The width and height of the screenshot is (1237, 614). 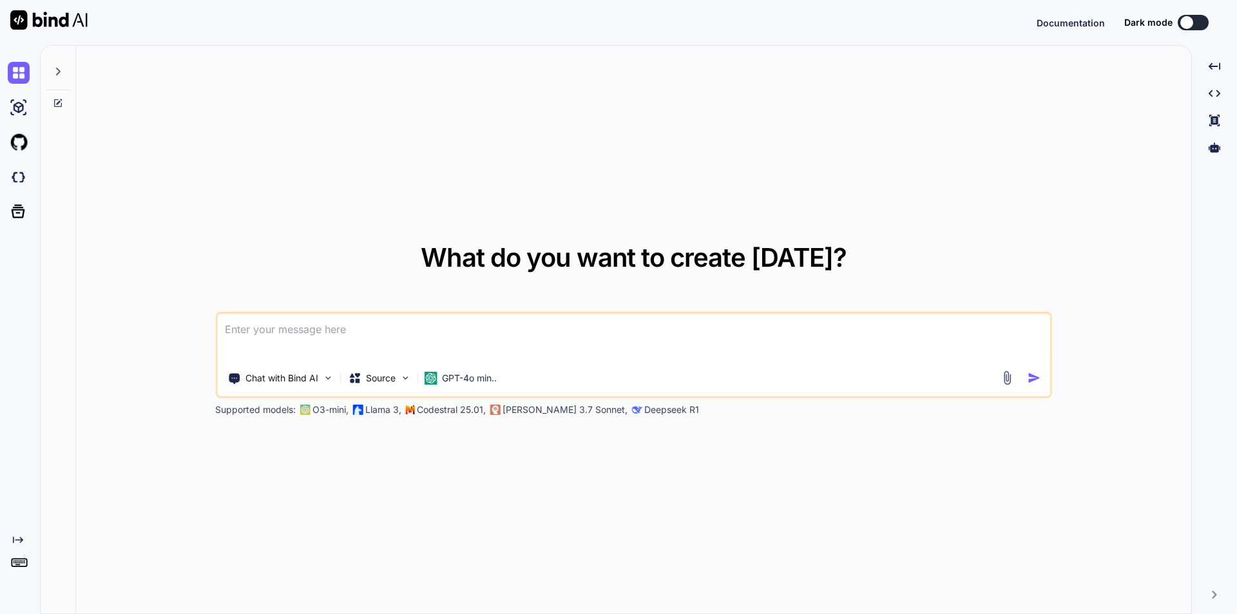 What do you see at coordinates (1034, 377) in the screenshot?
I see `img: icon` at bounding box center [1034, 377].